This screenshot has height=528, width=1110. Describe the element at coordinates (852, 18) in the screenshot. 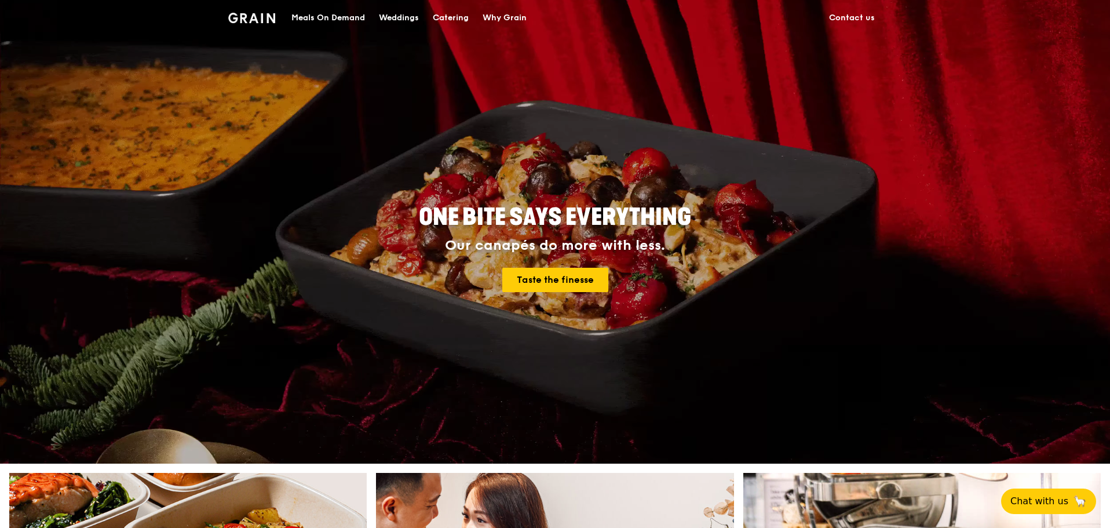

I see `a: Contact us` at that location.